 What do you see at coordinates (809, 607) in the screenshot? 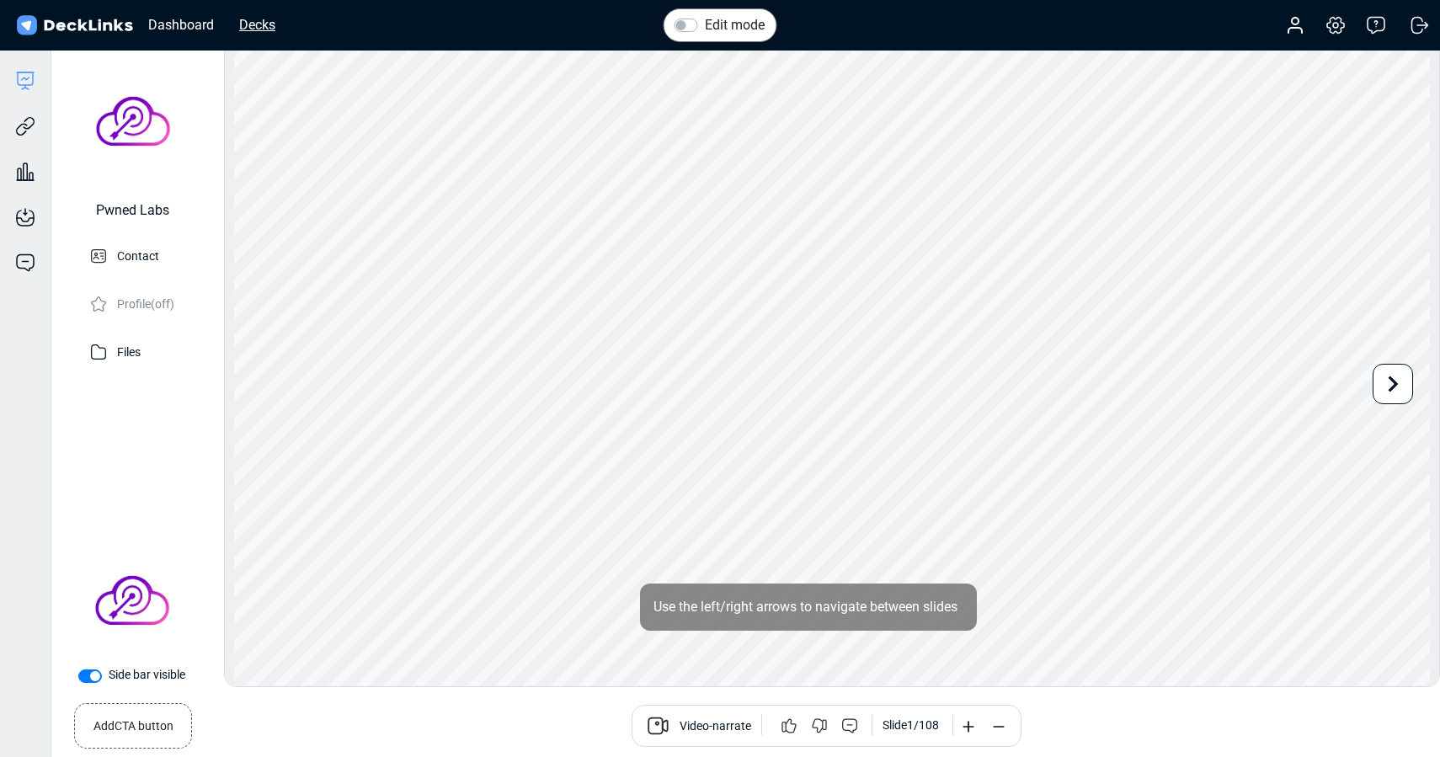
I see `div: Use the left/right arrows to navigate between slides` at bounding box center [809, 607].